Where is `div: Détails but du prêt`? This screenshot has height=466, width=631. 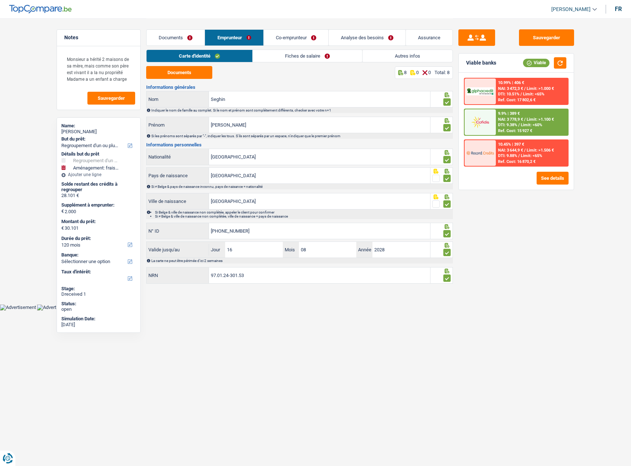 div: Détails but du prêt is located at coordinates (98, 154).